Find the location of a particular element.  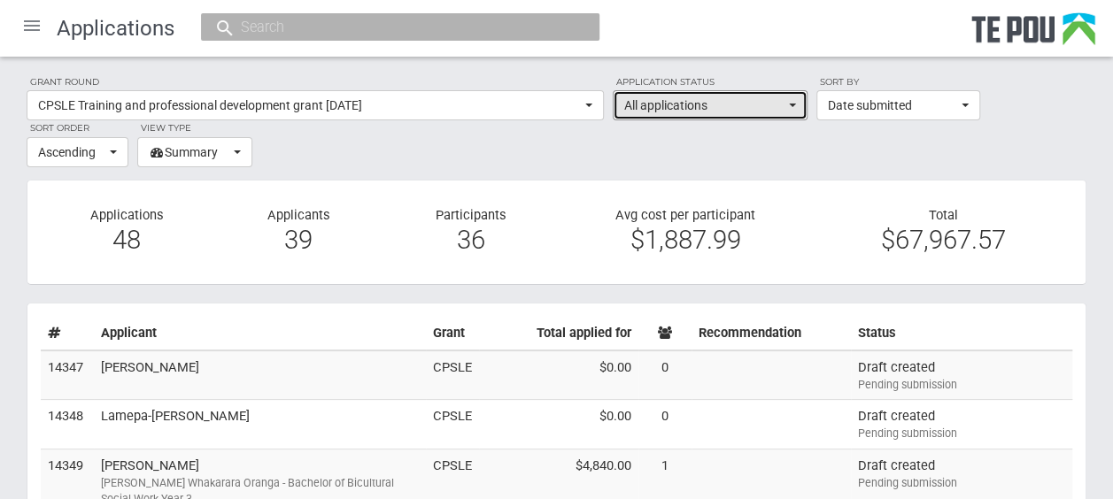

div: Participants is located at coordinates (470, 232).